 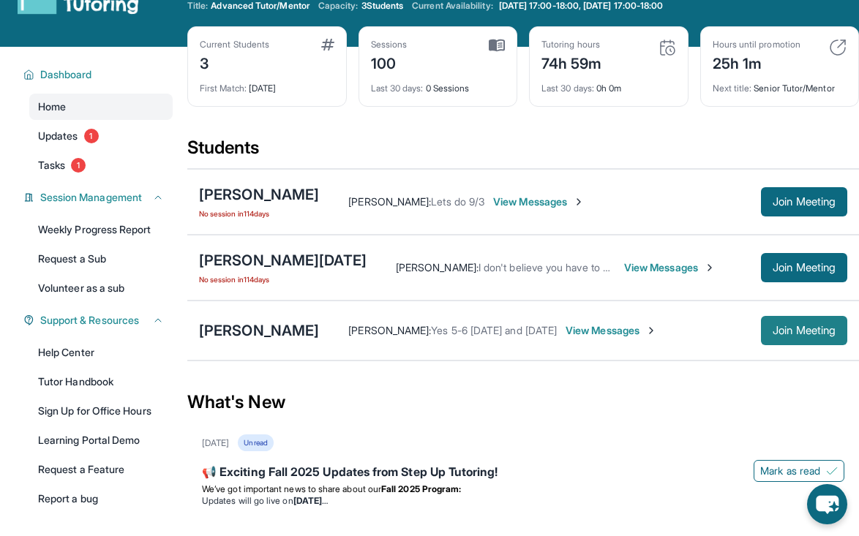 I want to click on span: Updates, so click(x=58, y=136).